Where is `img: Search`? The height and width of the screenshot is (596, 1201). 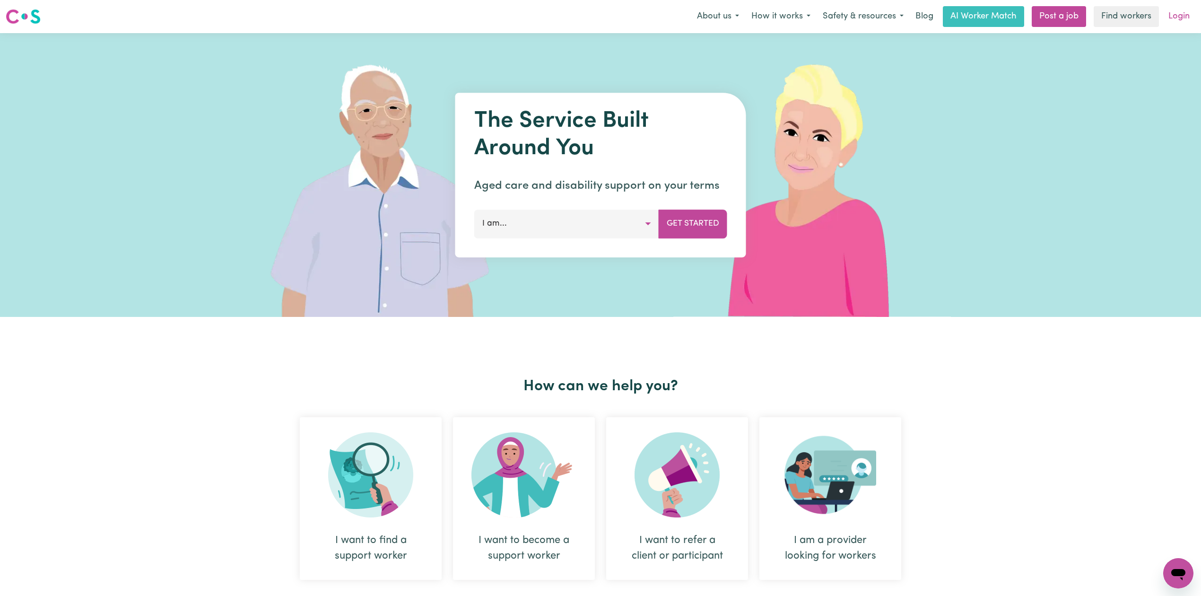 img: Search is located at coordinates (371, 475).